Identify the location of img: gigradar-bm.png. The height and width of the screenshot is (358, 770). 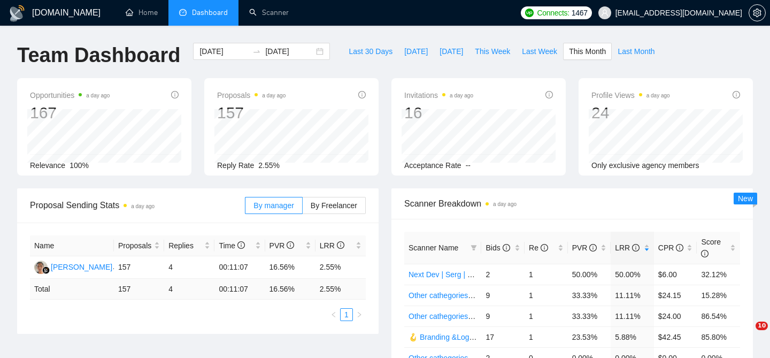
(46, 270).